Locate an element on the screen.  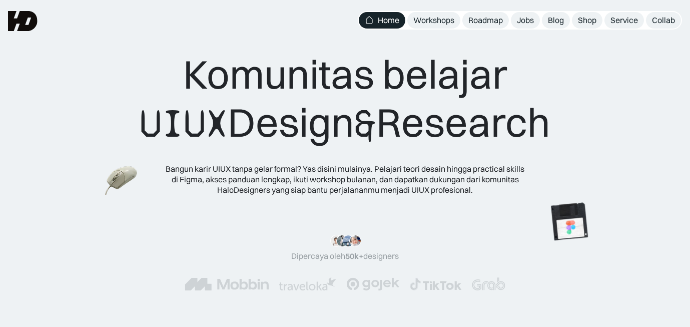
div: Jobs is located at coordinates (526, 20).